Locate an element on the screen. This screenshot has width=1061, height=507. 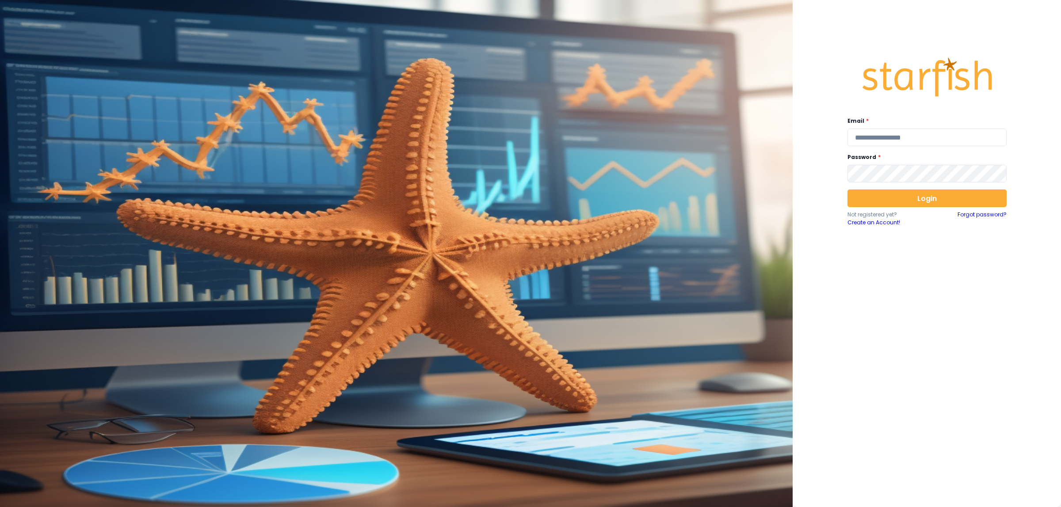
label: Password is located at coordinates (924, 157).